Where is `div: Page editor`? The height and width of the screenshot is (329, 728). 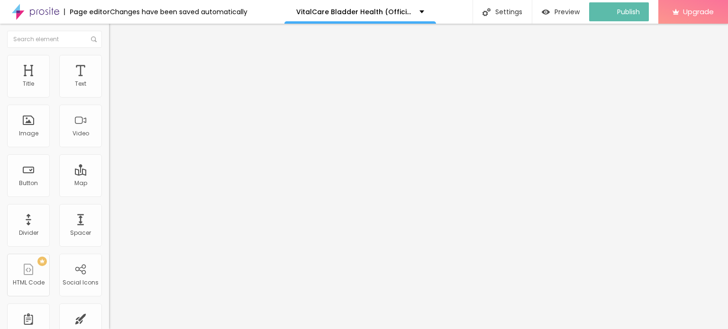
div: Page editor is located at coordinates (87, 12).